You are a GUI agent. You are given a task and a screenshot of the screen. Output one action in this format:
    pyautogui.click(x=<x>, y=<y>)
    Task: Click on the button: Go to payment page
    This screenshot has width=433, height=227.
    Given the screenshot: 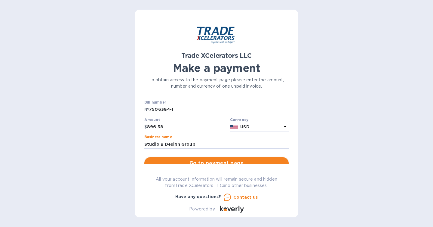 What is the action you would take?
    pyautogui.click(x=217, y=163)
    